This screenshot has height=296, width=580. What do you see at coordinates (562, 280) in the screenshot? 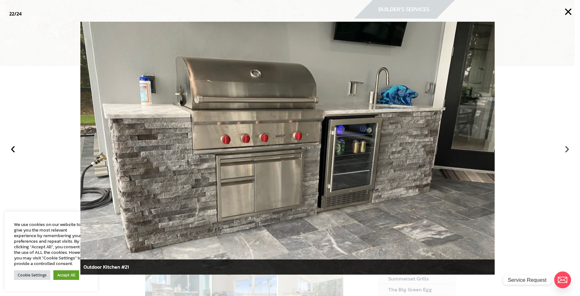
I see `a: Email` at bounding box center [562, 280].